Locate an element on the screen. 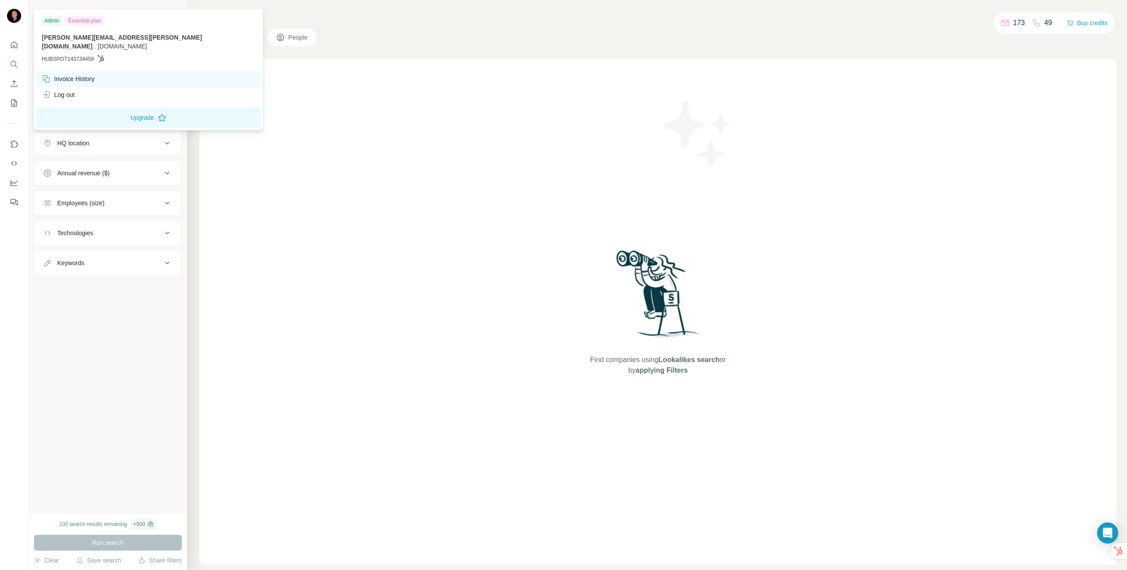  div: 100 search results remaining is located at coordinates (107, 524).